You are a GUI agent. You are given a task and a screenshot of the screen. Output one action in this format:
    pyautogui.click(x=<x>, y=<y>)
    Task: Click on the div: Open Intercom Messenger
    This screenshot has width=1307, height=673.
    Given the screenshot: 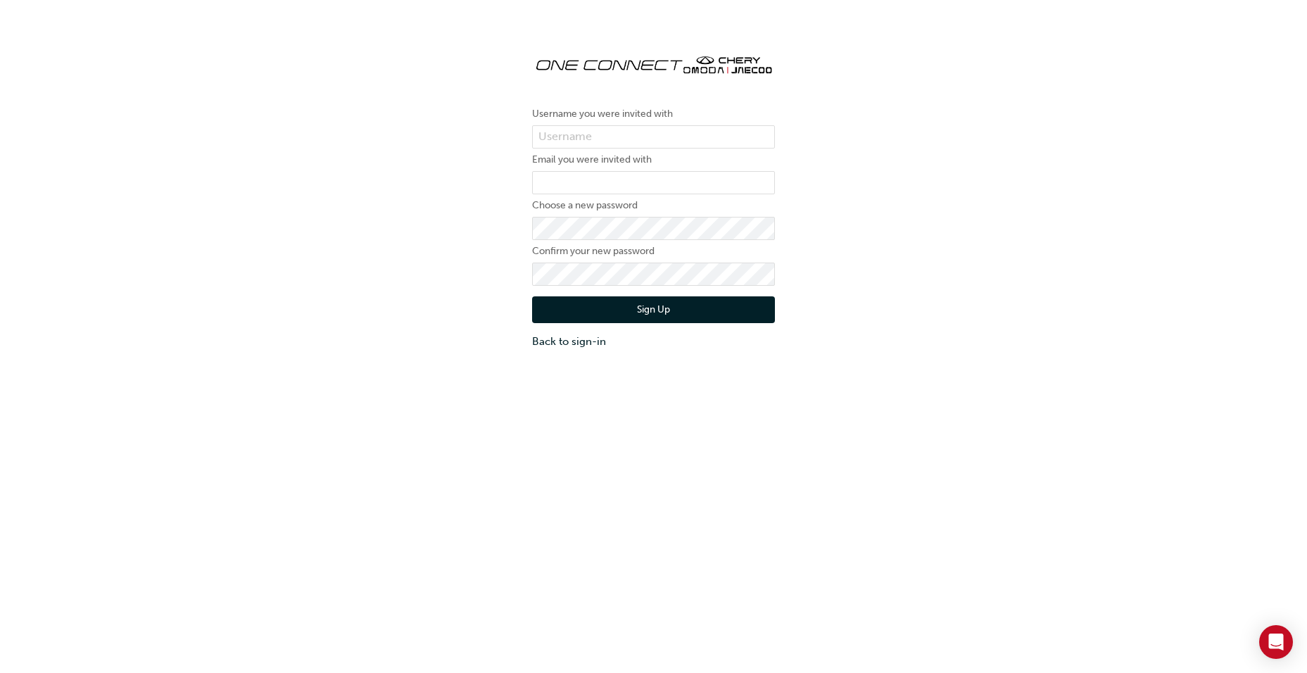 What is the action you would take?
    pyautogui.click(x=1276, y=642)
    